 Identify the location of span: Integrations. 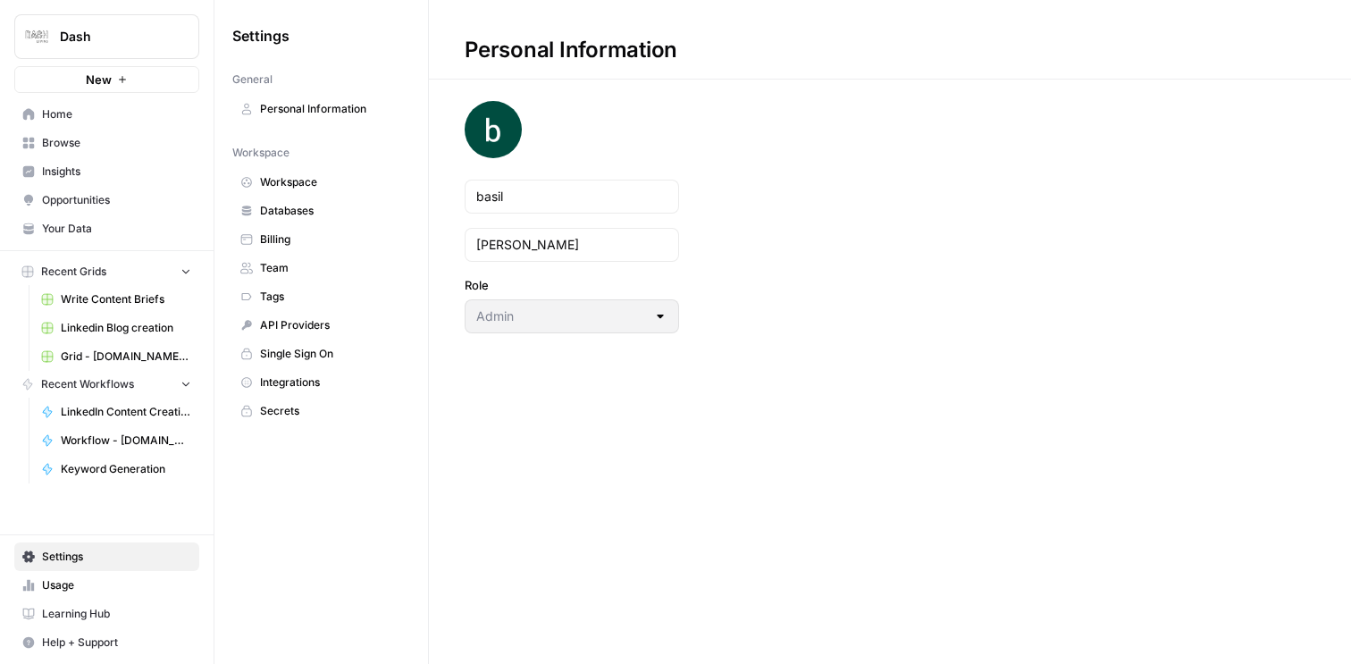
(331, 382).